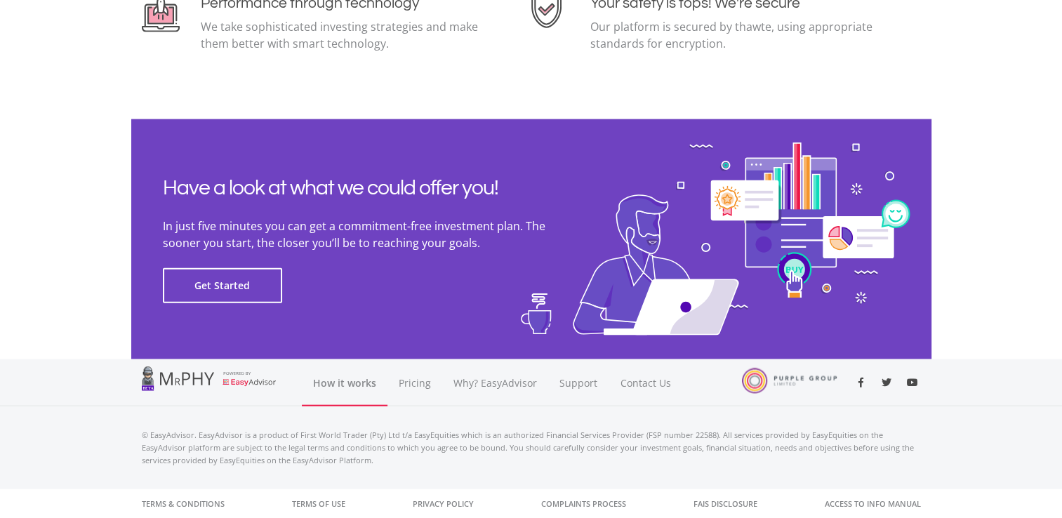 The image size is (1062, 518). Describe the element at coordinates (222, 286) in the screenshot. I see `button: Get Started` at that location.